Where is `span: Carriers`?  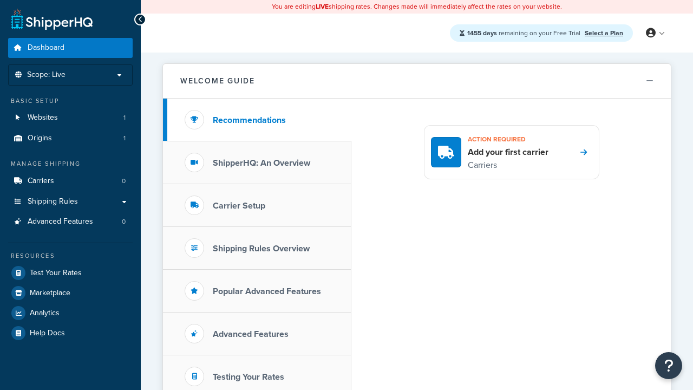 span: Carriers is located at coordinates (41, 181).